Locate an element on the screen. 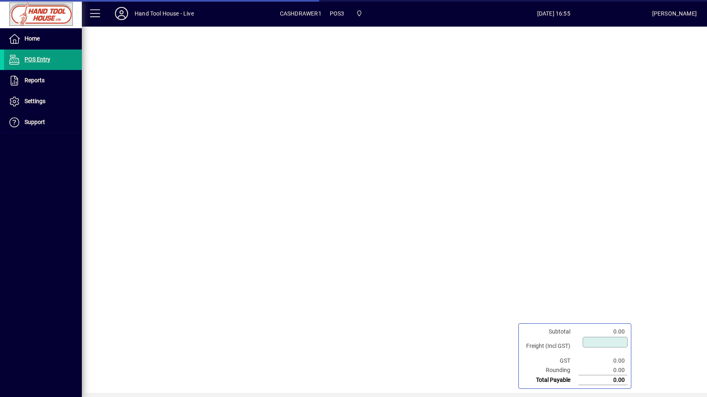 The height and width of the screenshot is (397, 707). span: Reports is located at coordinates (34, 80).